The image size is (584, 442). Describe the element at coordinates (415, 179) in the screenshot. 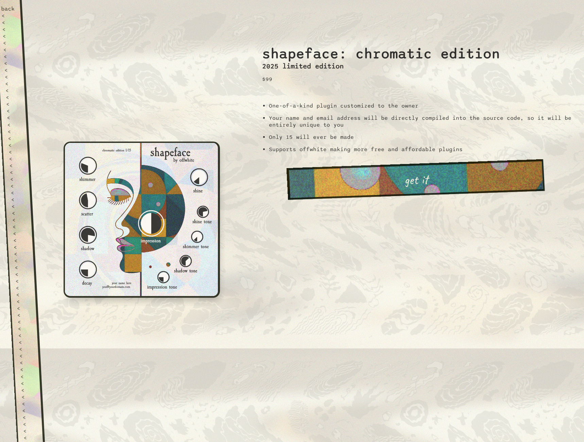

I see `a: get it` at that location.